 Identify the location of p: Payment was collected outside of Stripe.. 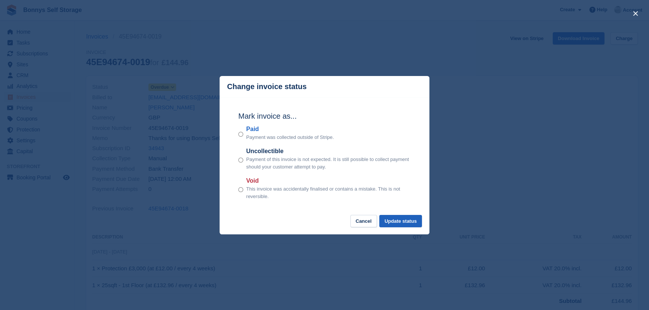
(290, 137).